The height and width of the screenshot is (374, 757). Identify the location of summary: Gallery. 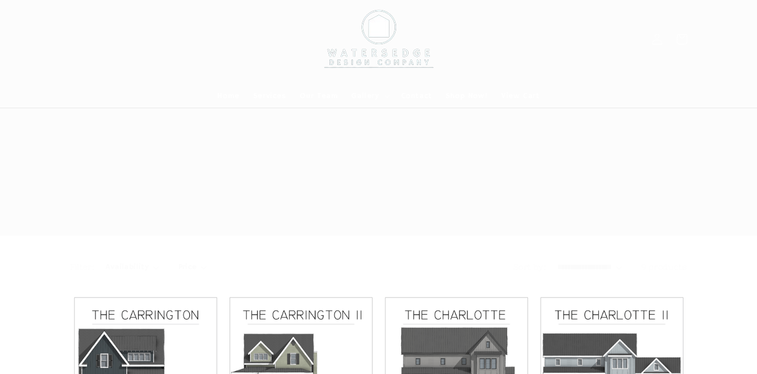
(369, 96).